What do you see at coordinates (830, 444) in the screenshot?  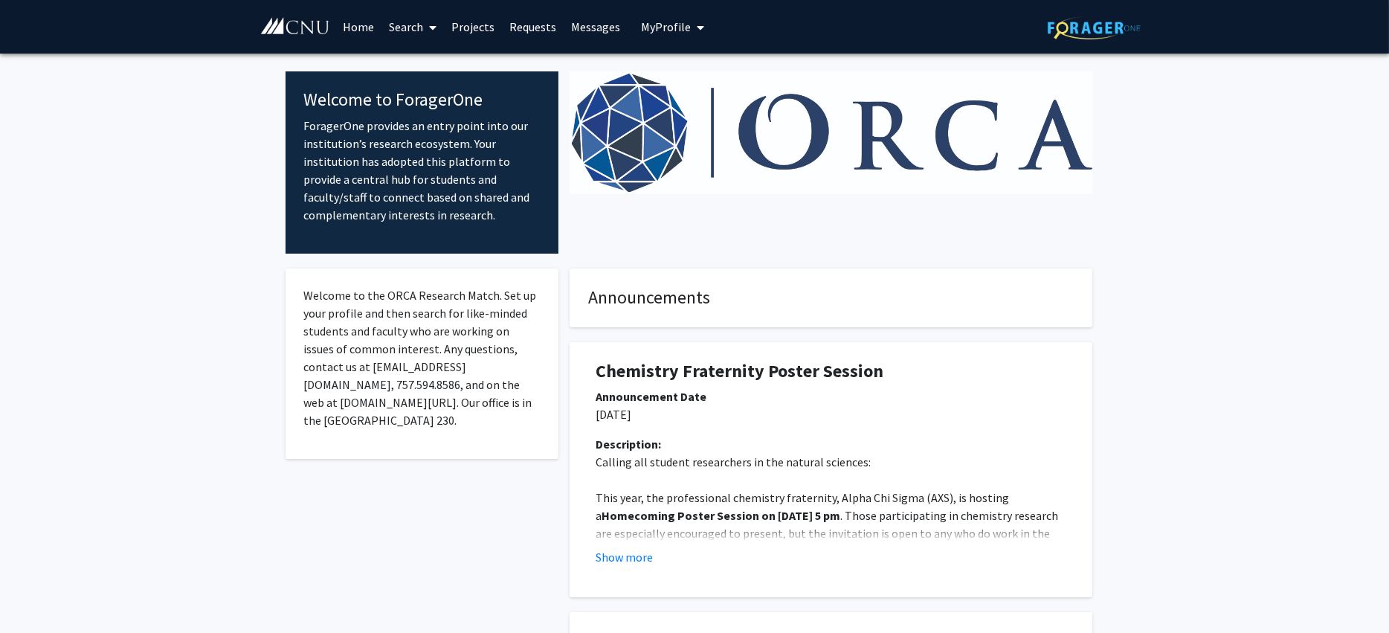 I see `div: Description:` at bounding box center [830, 444].